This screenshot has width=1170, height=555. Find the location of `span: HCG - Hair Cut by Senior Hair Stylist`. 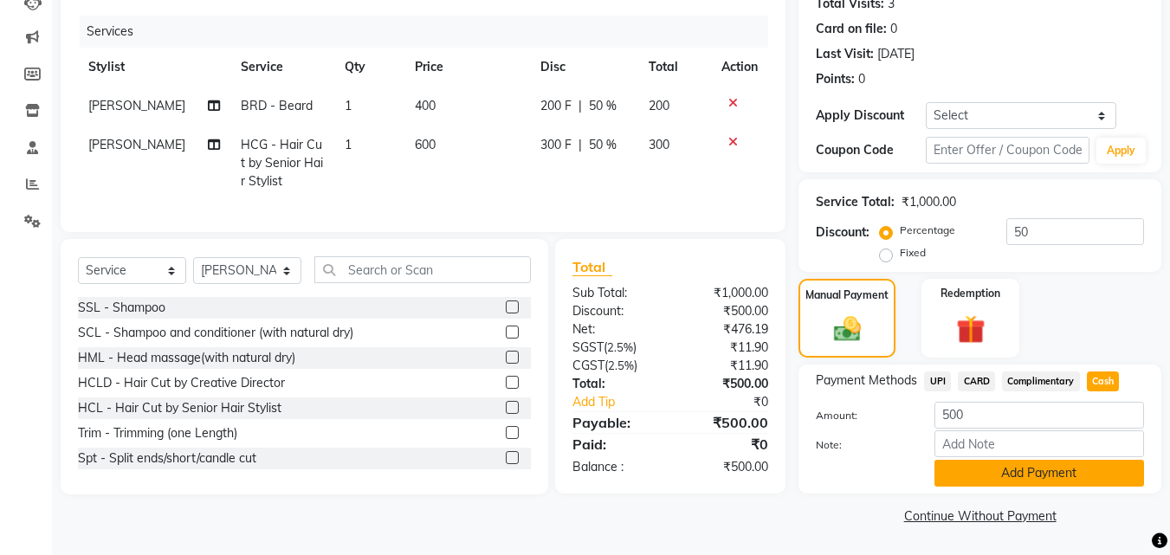

span: HCG - Hair Cut by Senior Hair Stylist is located at coordinates (281, 163).